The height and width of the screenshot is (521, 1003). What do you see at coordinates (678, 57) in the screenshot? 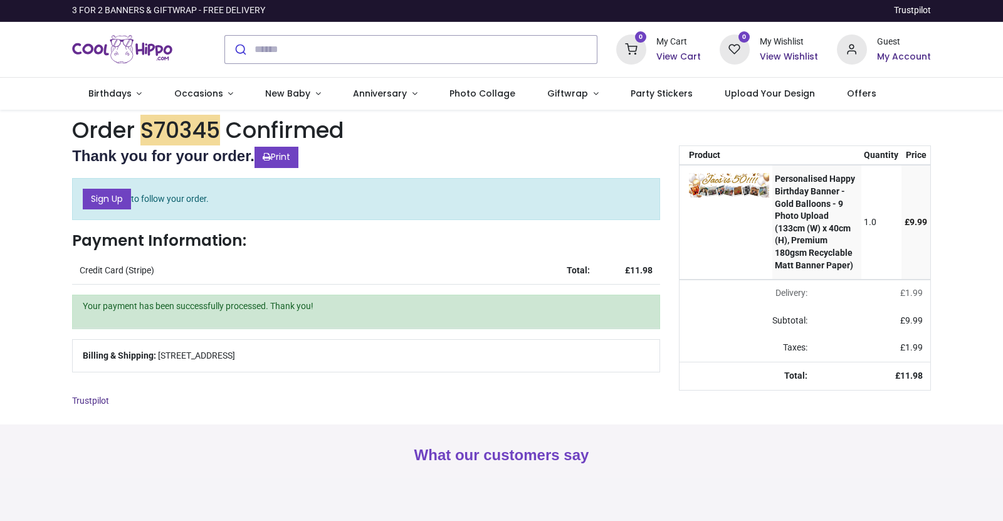
I see `a: View Cart` at bounding box center [678, 57].